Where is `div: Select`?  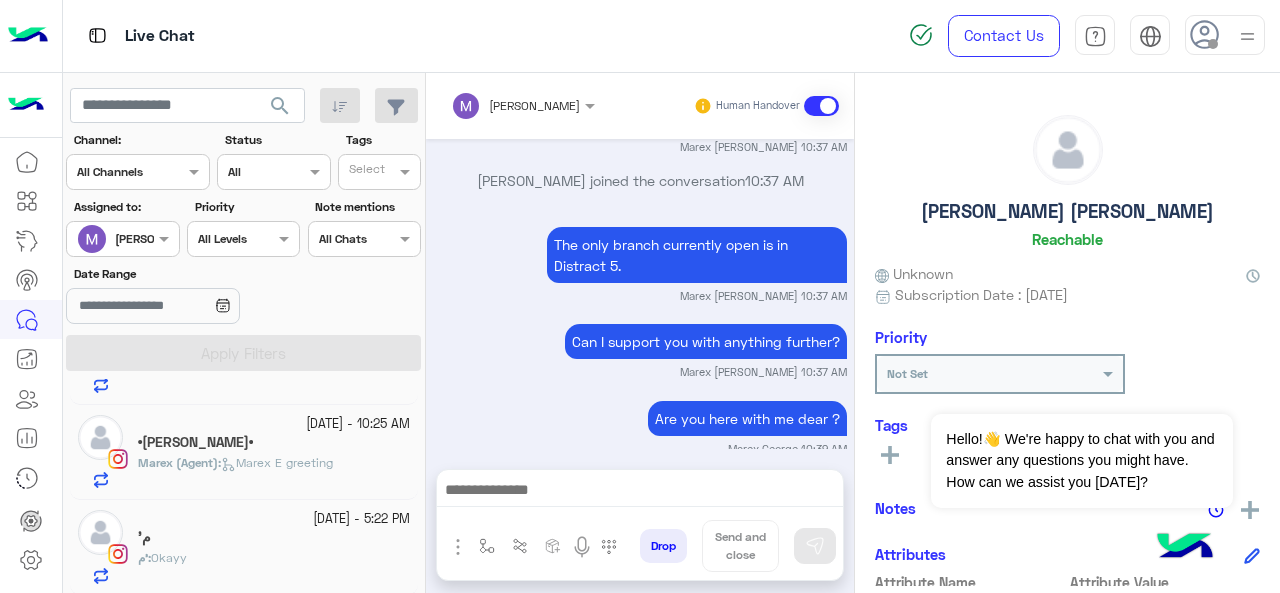 div: Select is located at coordinates (365, 171).